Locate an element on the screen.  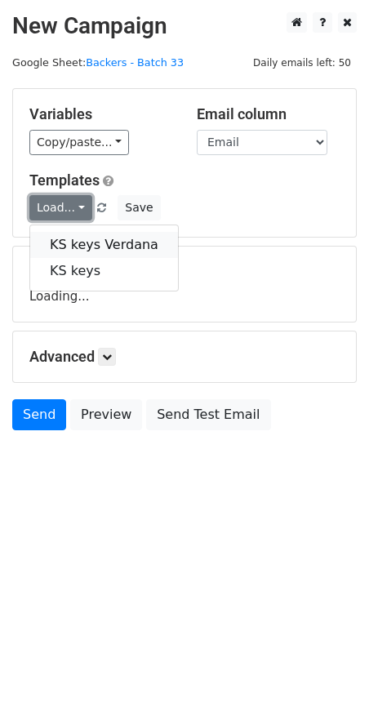
small: Google Sheet: is located at coordinates (98, 62).